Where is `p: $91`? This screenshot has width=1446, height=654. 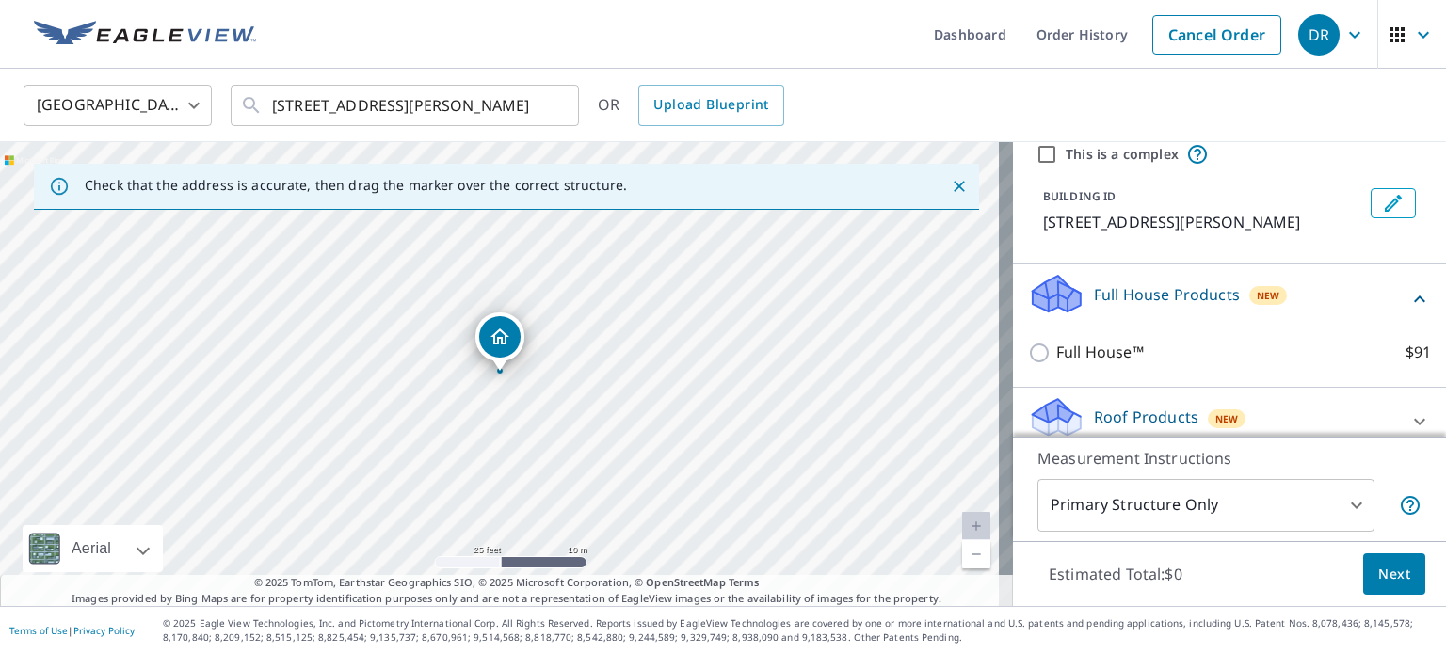
p: $91 is located at coordinates (1418, 352).